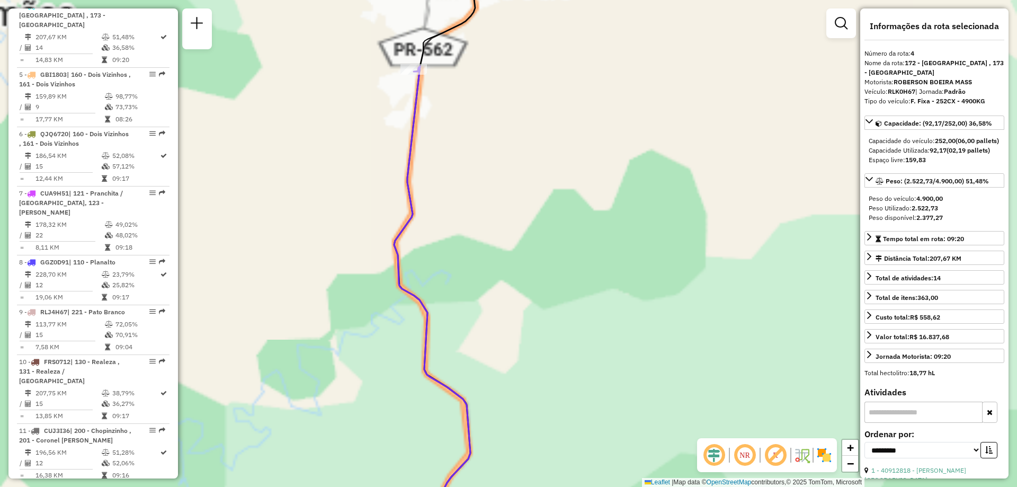 This screenshot has height=487, width=1017. Describe the element at coordinates (989, 450) in the screenshot. I see `button: Ordem crescente` at that location.